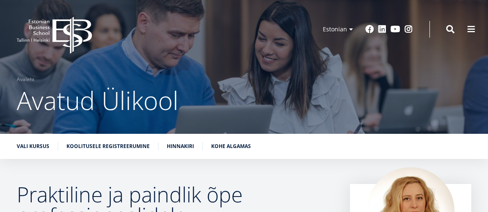 The image size is (488, 212). What do you see at coordinates (382, 29) in the screenshot?
I see `a: Linkedin` at bounding box center [382, 29].